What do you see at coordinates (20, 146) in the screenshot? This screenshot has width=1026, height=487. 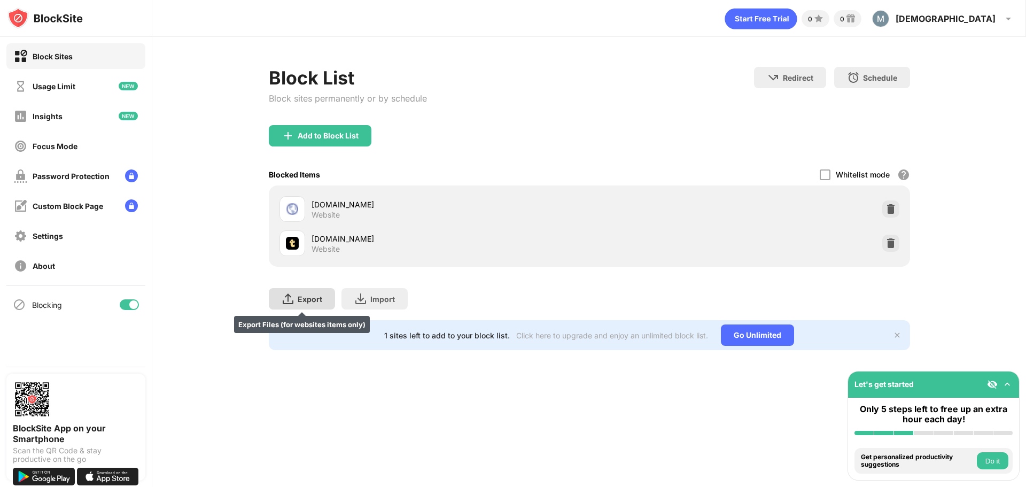 I see `img: focus-off.svg` at bounding box center [20, 146].